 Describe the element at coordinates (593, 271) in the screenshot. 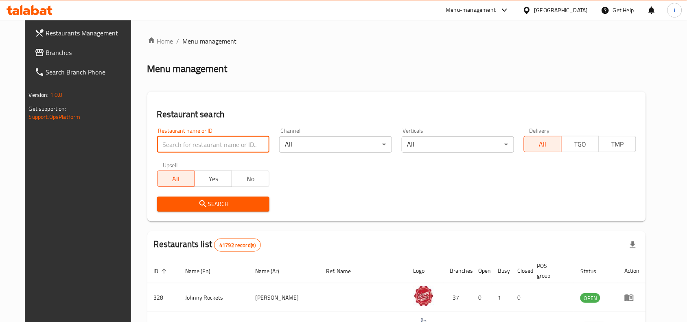

I see `span: Status` at that location.